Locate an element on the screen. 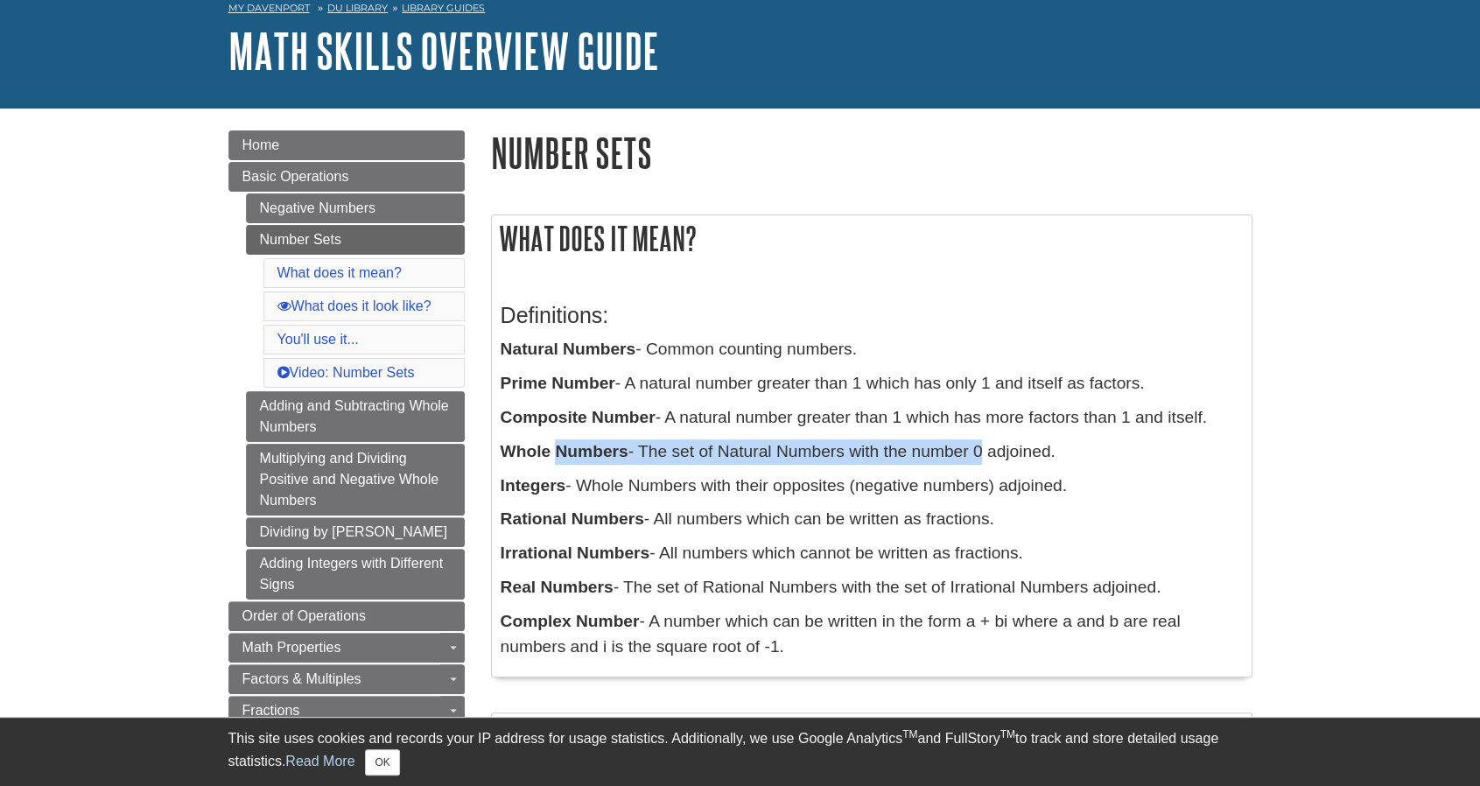 This screenshot has width=1480, height=786. a: Order of Operations is located at coordinates (346, 616).